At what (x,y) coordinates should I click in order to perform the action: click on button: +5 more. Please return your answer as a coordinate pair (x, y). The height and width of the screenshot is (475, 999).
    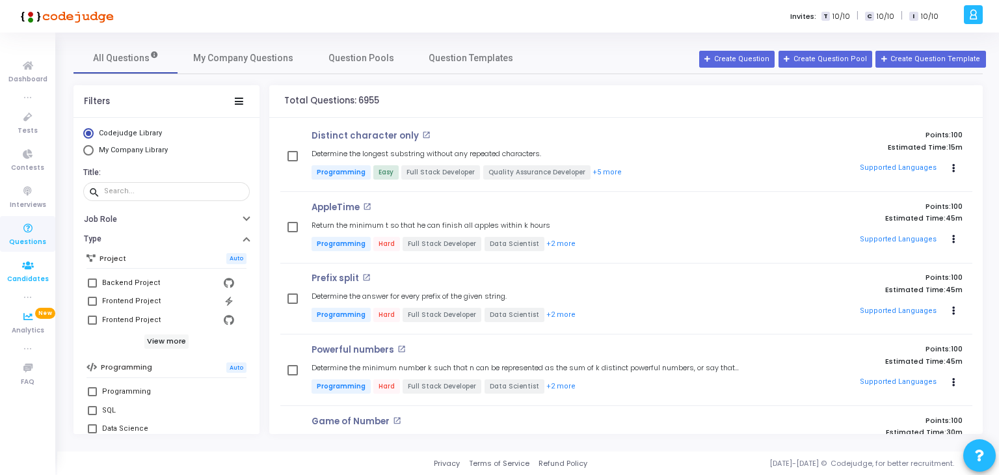
    Looking at the image, I should click on (607, 172).